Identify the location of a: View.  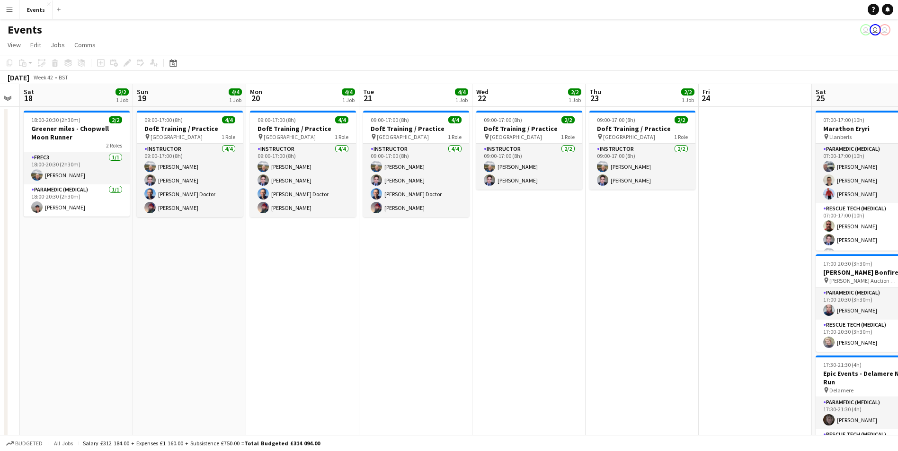
(14, 45).